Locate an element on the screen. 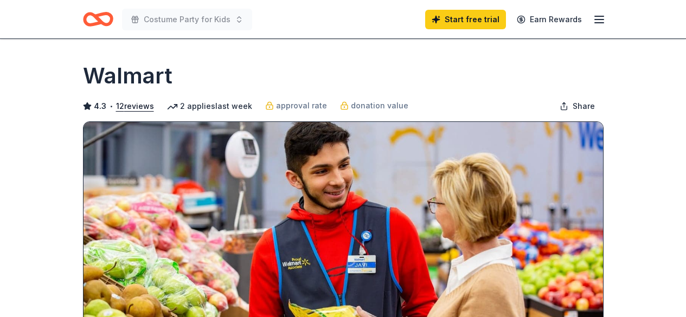  button: Share is located at coordinates (577, 106).